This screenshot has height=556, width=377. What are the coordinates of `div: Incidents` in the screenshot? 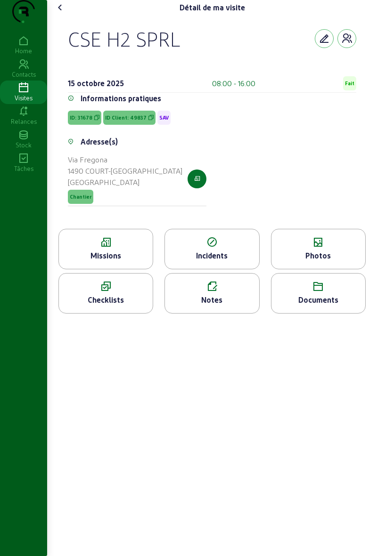 It's located at (212, 256).